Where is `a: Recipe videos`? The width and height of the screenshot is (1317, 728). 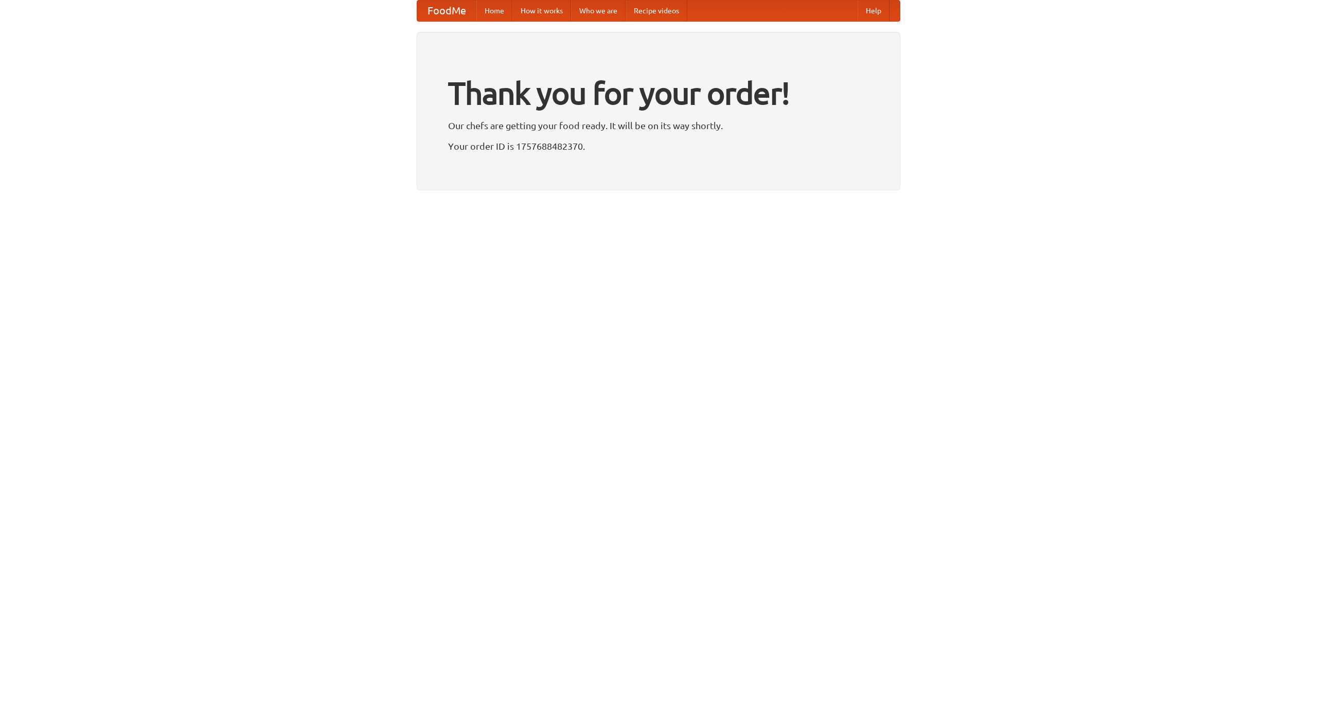
a: Recipe videos is located at coordinates (656, 11).